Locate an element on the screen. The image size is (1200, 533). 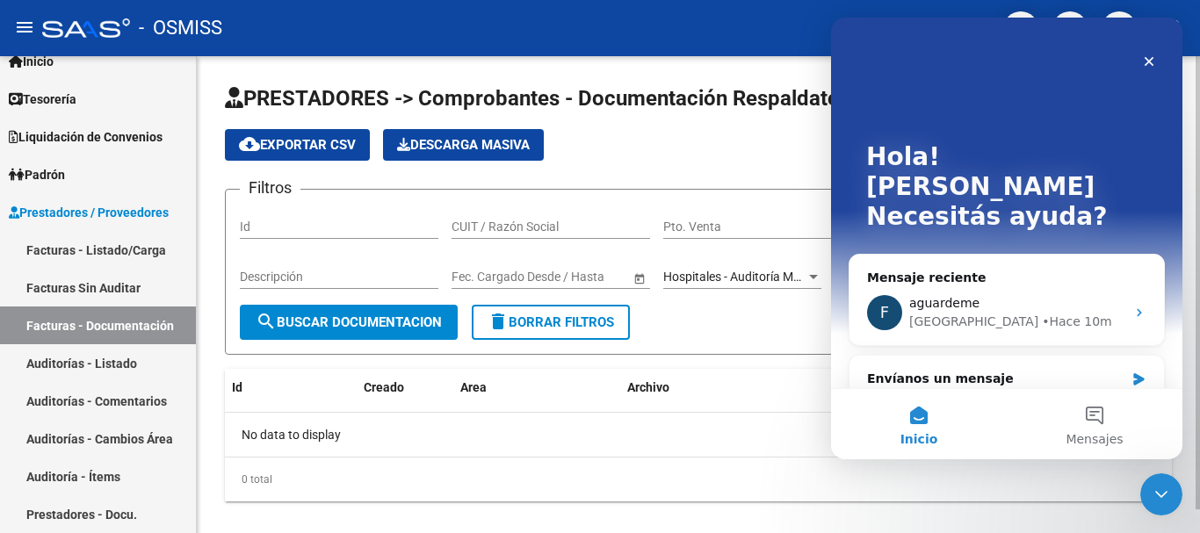
button: Descarga Masiva is located at coordinates (463, 145).